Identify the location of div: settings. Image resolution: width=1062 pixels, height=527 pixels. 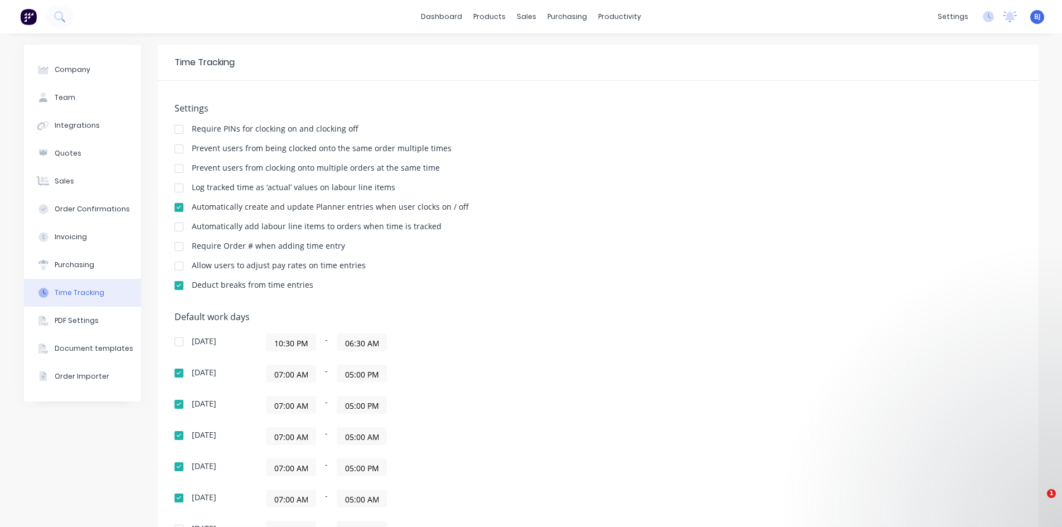
(953, 17).